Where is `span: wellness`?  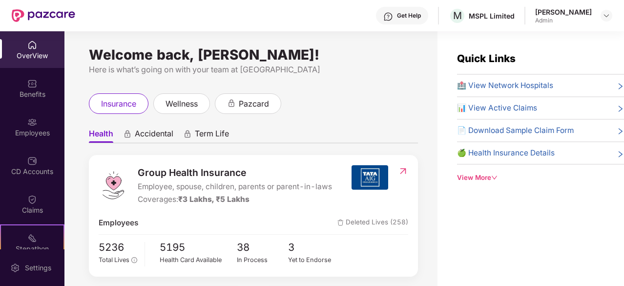 span: wellness is located at coordinates (182, 103).